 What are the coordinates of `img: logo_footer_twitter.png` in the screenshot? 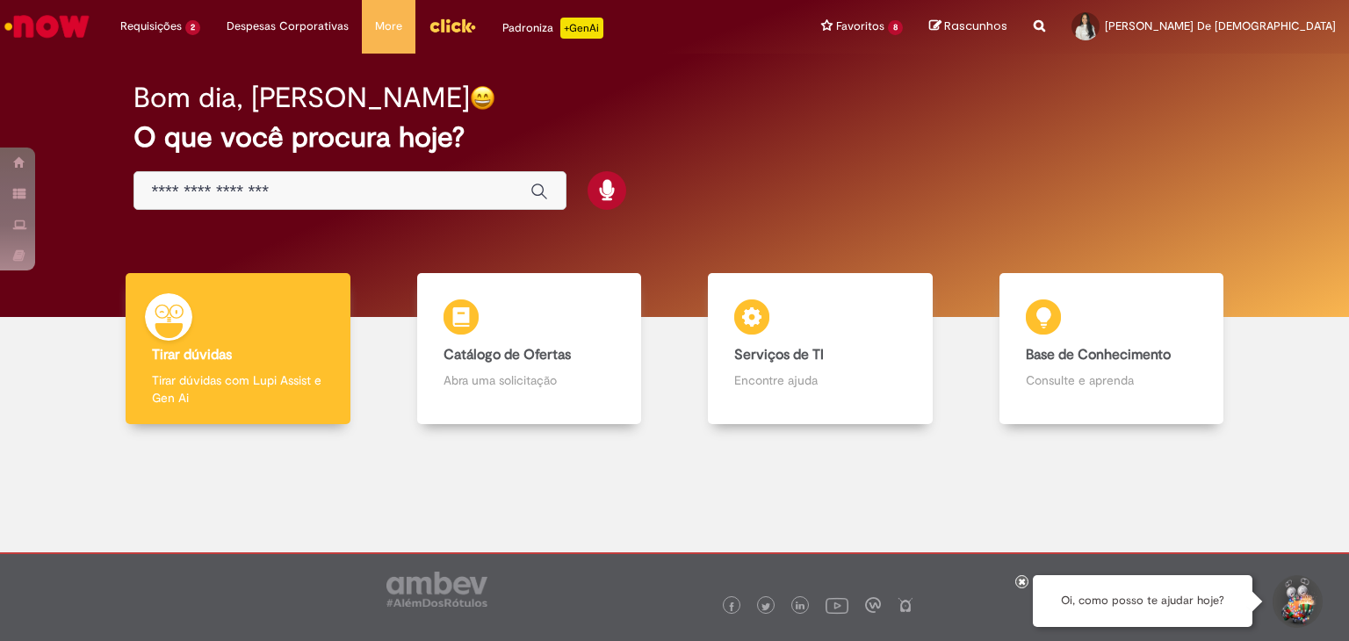 It's located at (766, 607).